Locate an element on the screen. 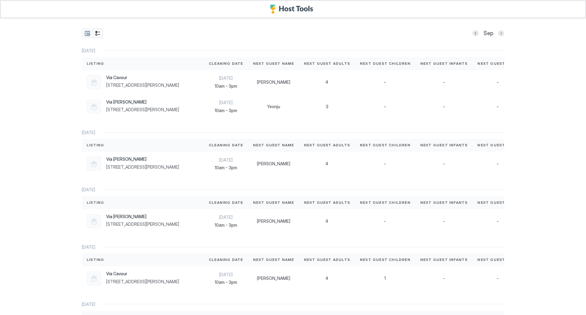 This screenshot has height=315, width=586. span: Yeonju is located at coordinates (273, 107).